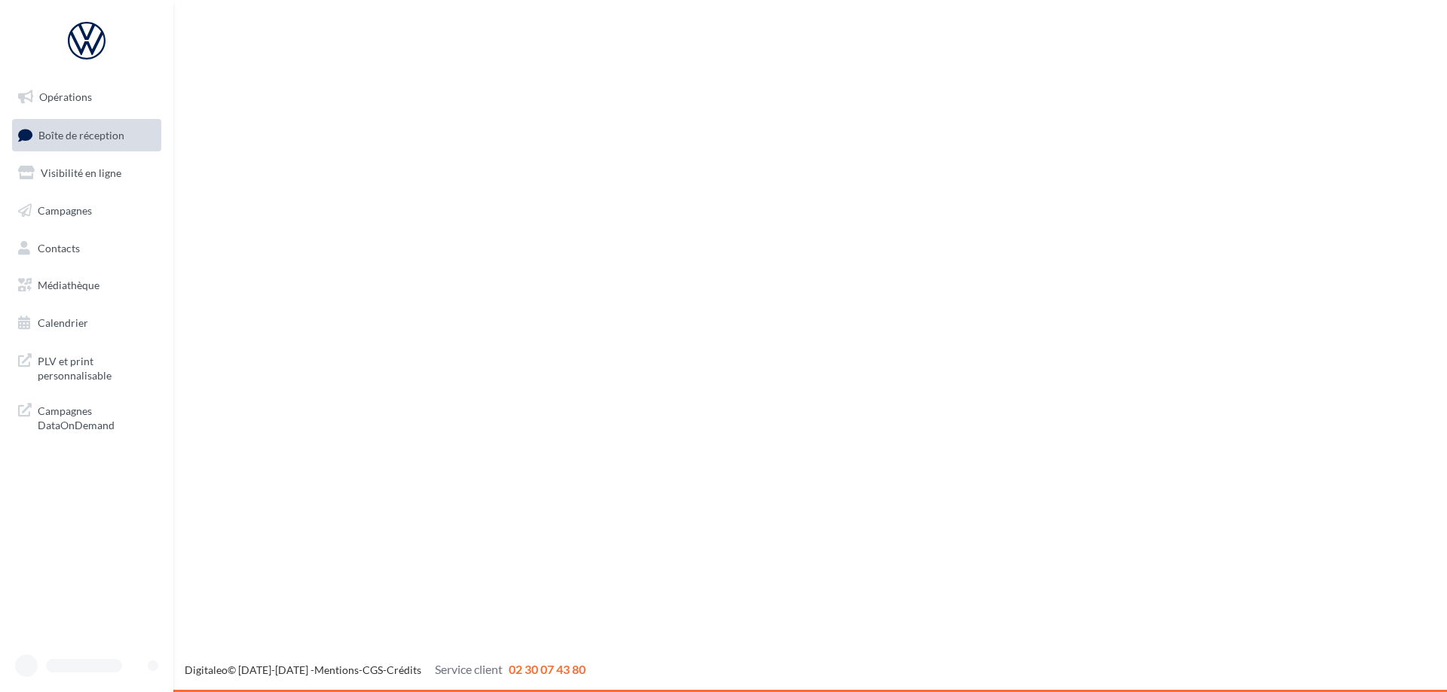  What do you see at coordinates (87, 417) in the screenshot?
I see `a: Campagnes DataOnDemand` at bounding box center [87, 417].